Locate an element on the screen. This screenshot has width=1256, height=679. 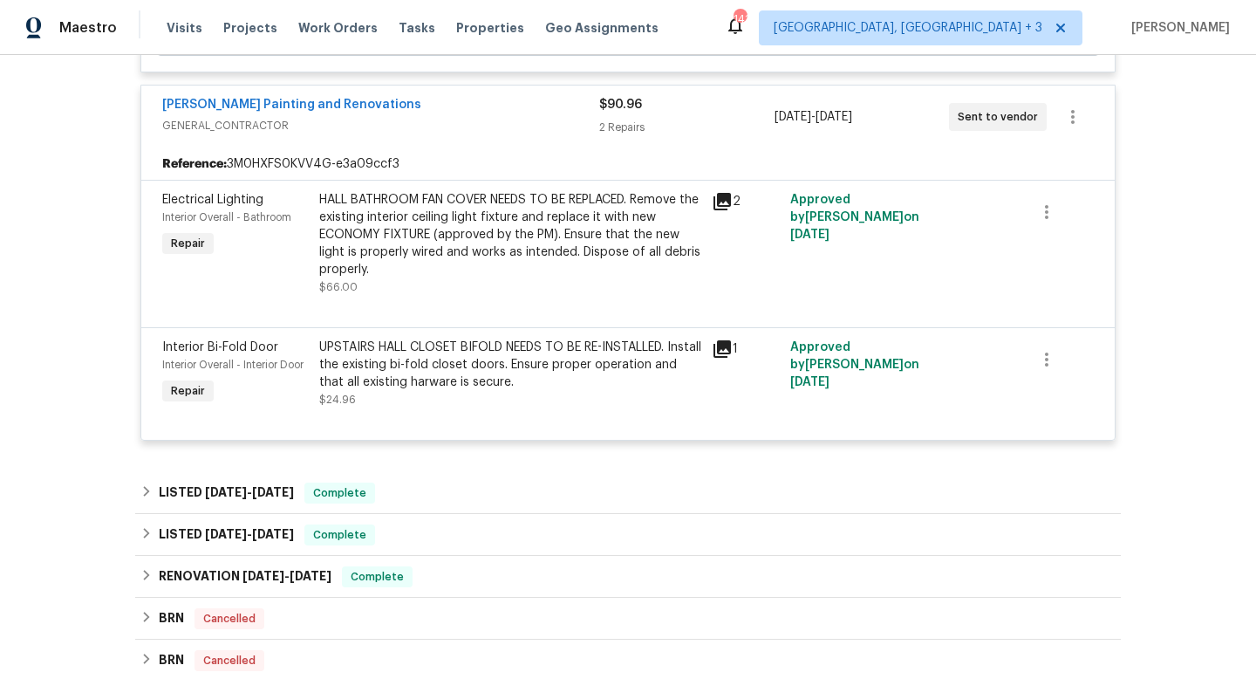
b: Reference: is located at coordinates (194, 164).